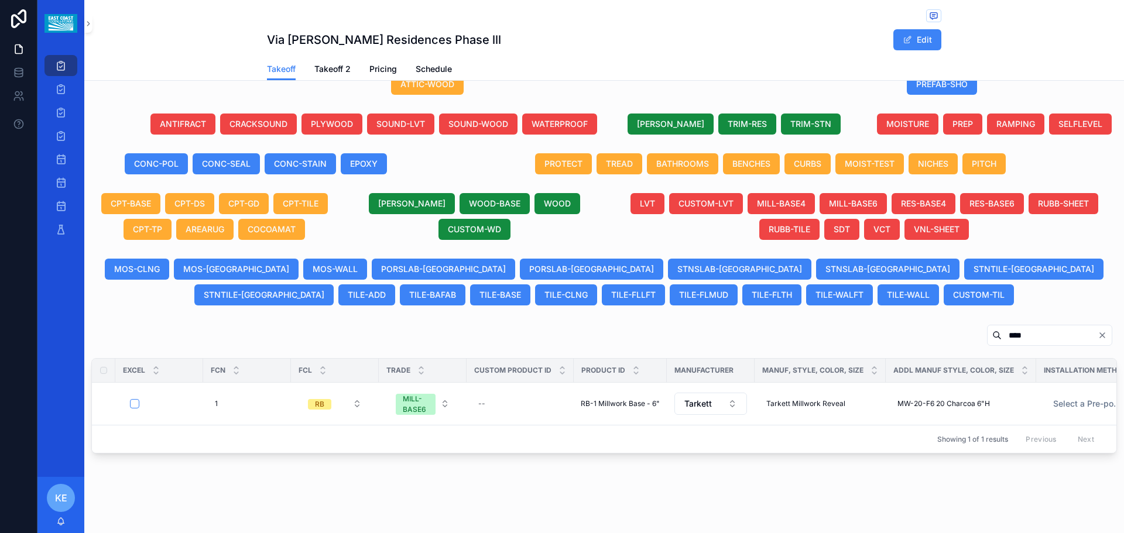  What do you see at coordinates (183, 124) in the screenshot?
I see `button: ANTIFRACT` at bounding box center [183, 124].